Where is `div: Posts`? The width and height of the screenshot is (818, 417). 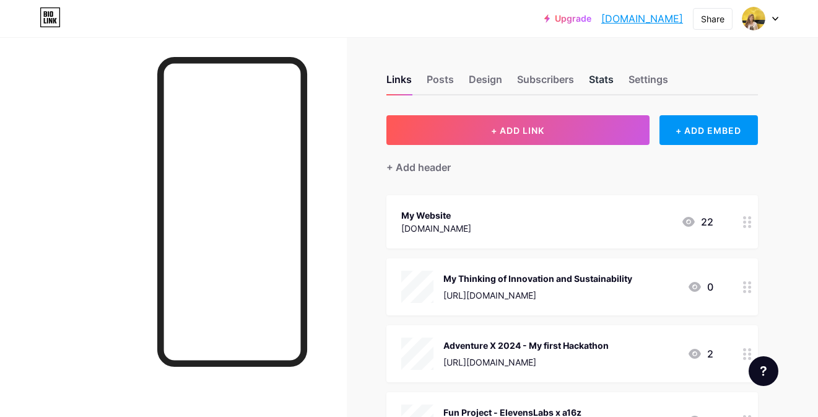
div: Posts is located at coordinates (440, 83).